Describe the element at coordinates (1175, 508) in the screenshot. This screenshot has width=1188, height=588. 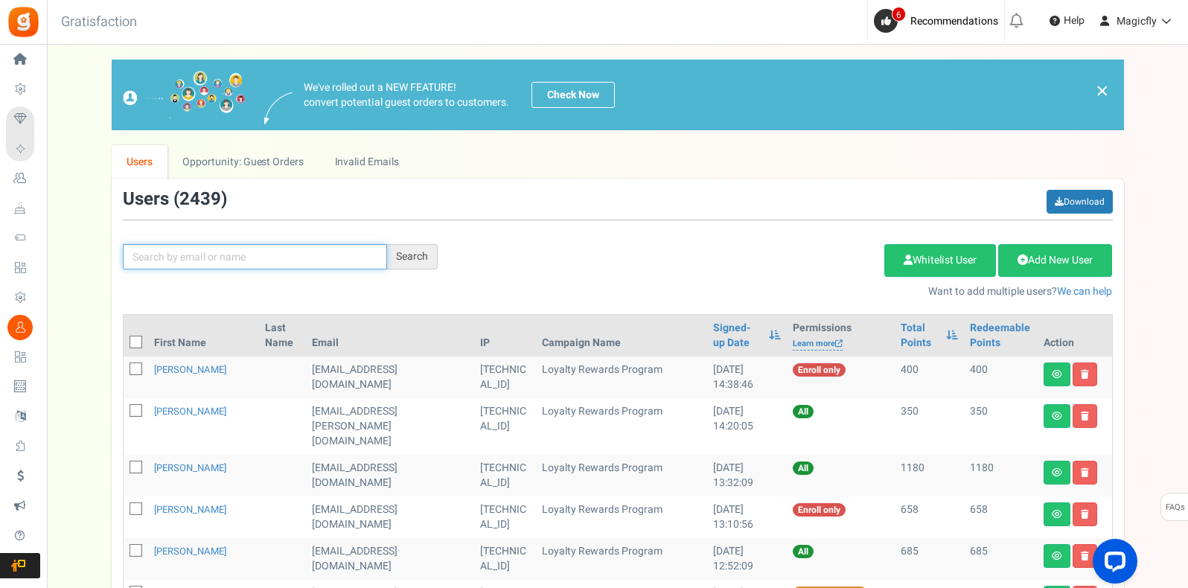
I see `span: FAQs` at that location.